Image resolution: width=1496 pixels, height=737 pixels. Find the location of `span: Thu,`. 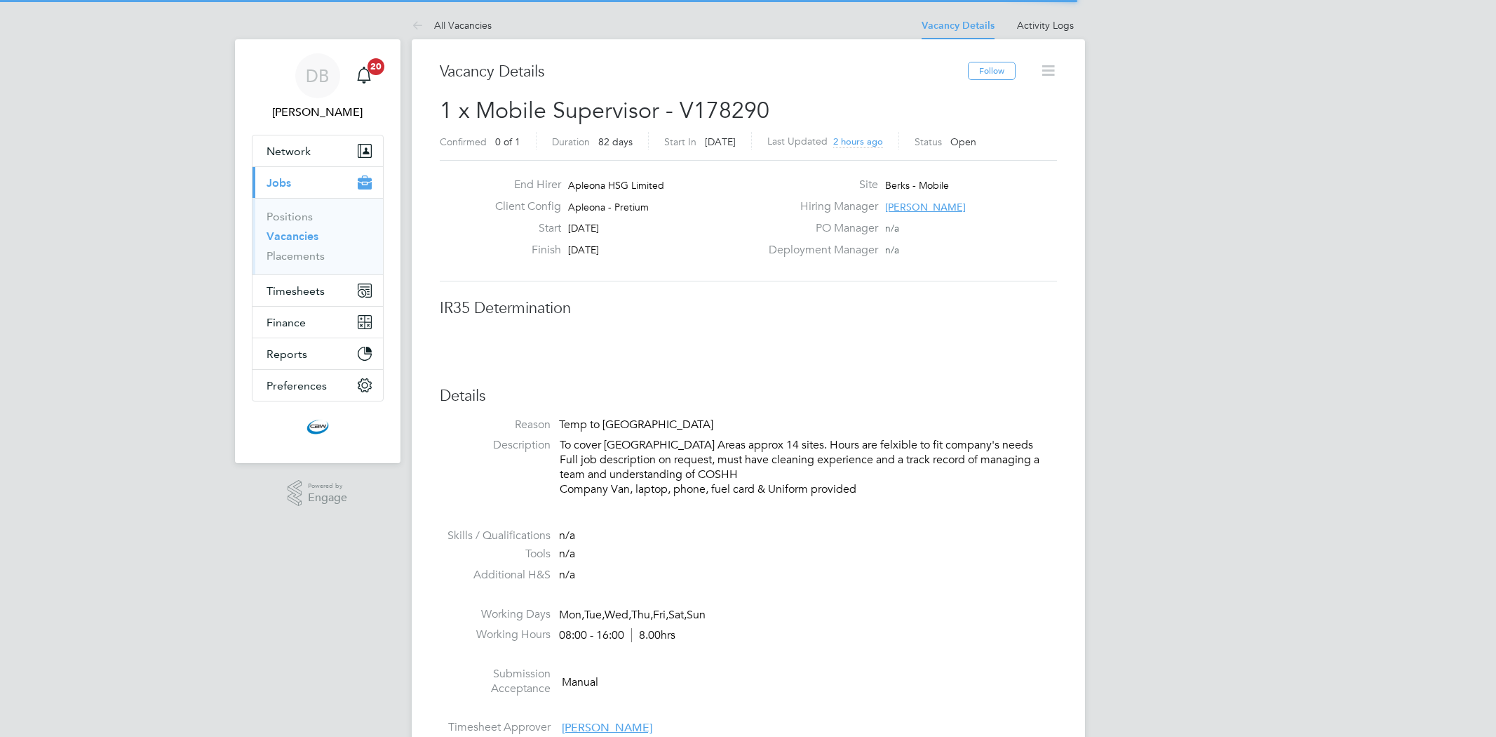

span: Thu, is located at coordinates (642, 615).